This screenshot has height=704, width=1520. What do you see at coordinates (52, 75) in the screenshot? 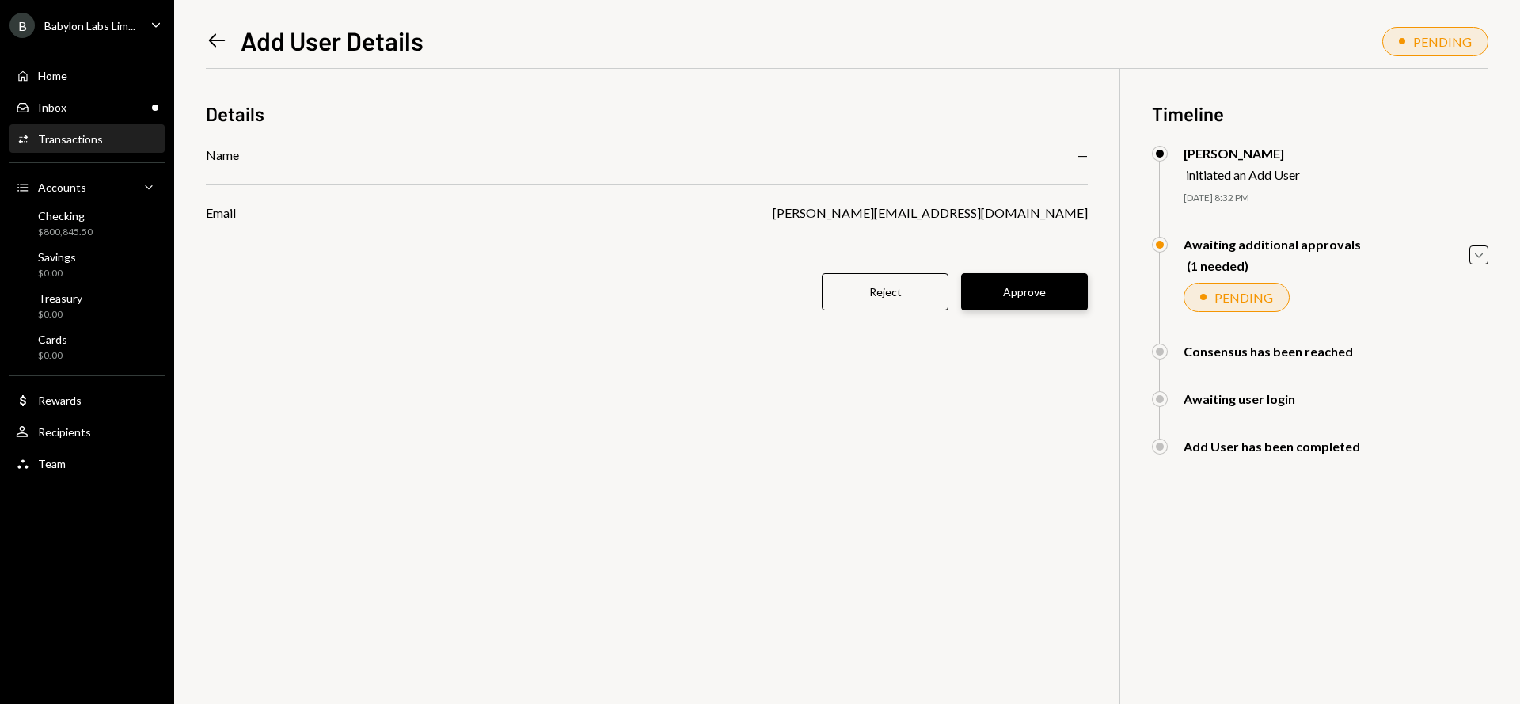
I see `div: Home` at bounding box center [52, 75].